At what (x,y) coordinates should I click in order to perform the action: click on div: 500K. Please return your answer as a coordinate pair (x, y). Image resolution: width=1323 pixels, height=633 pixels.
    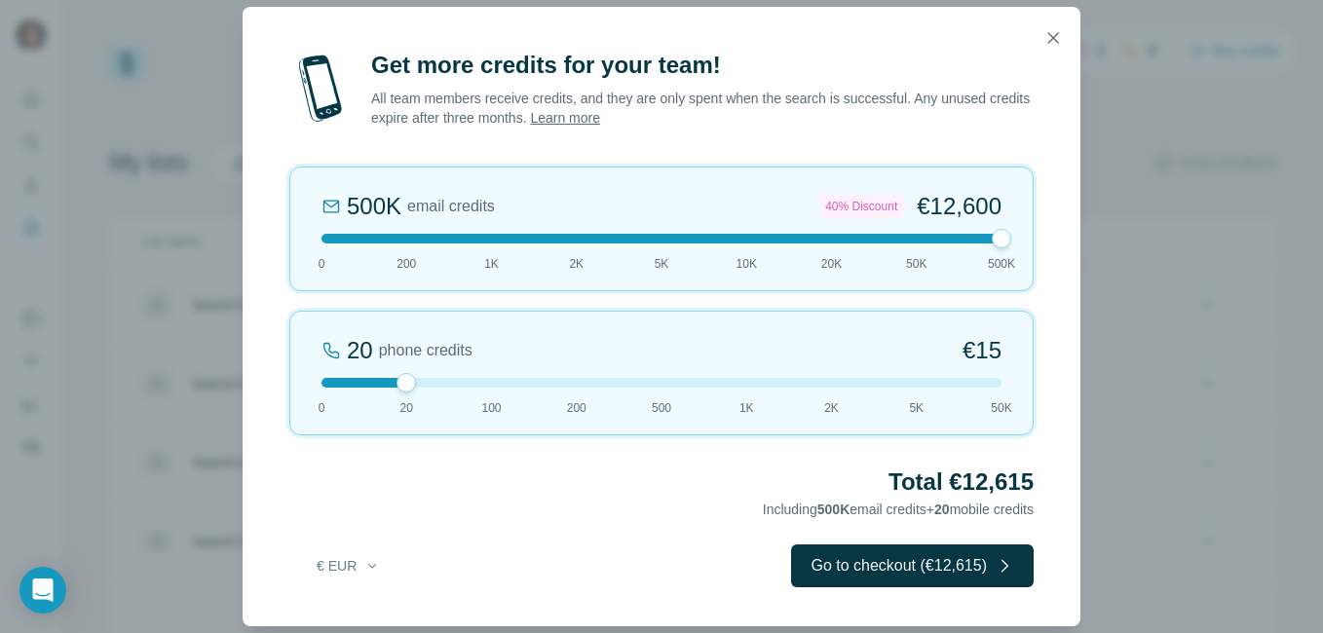
    Looking at the image, I should click on (374, 207).